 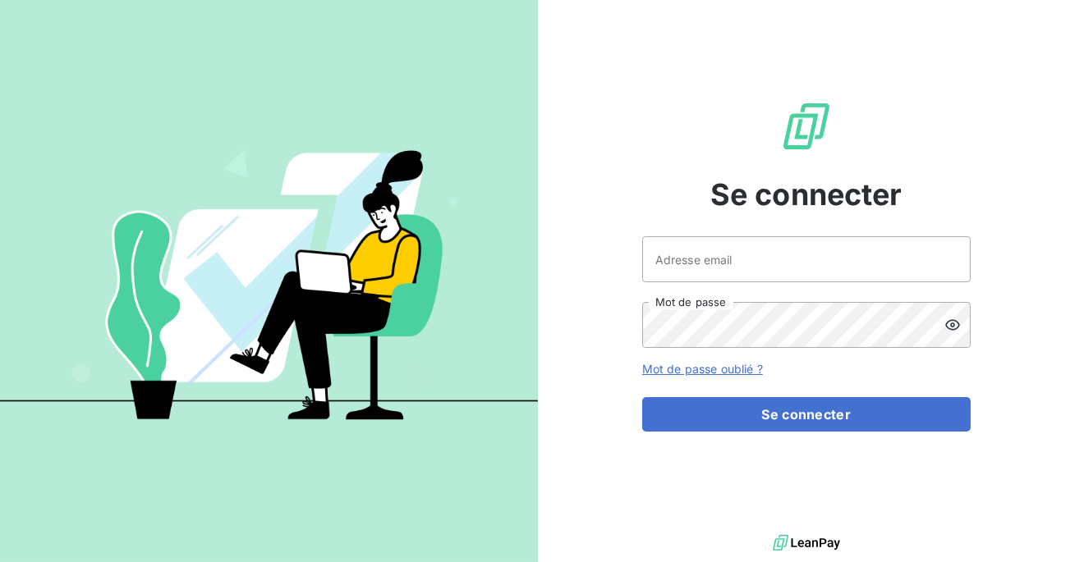 What do you see at coordinates (806, 544) in the screenshot?
I see `img: logo` at bounding box center [806, 544].